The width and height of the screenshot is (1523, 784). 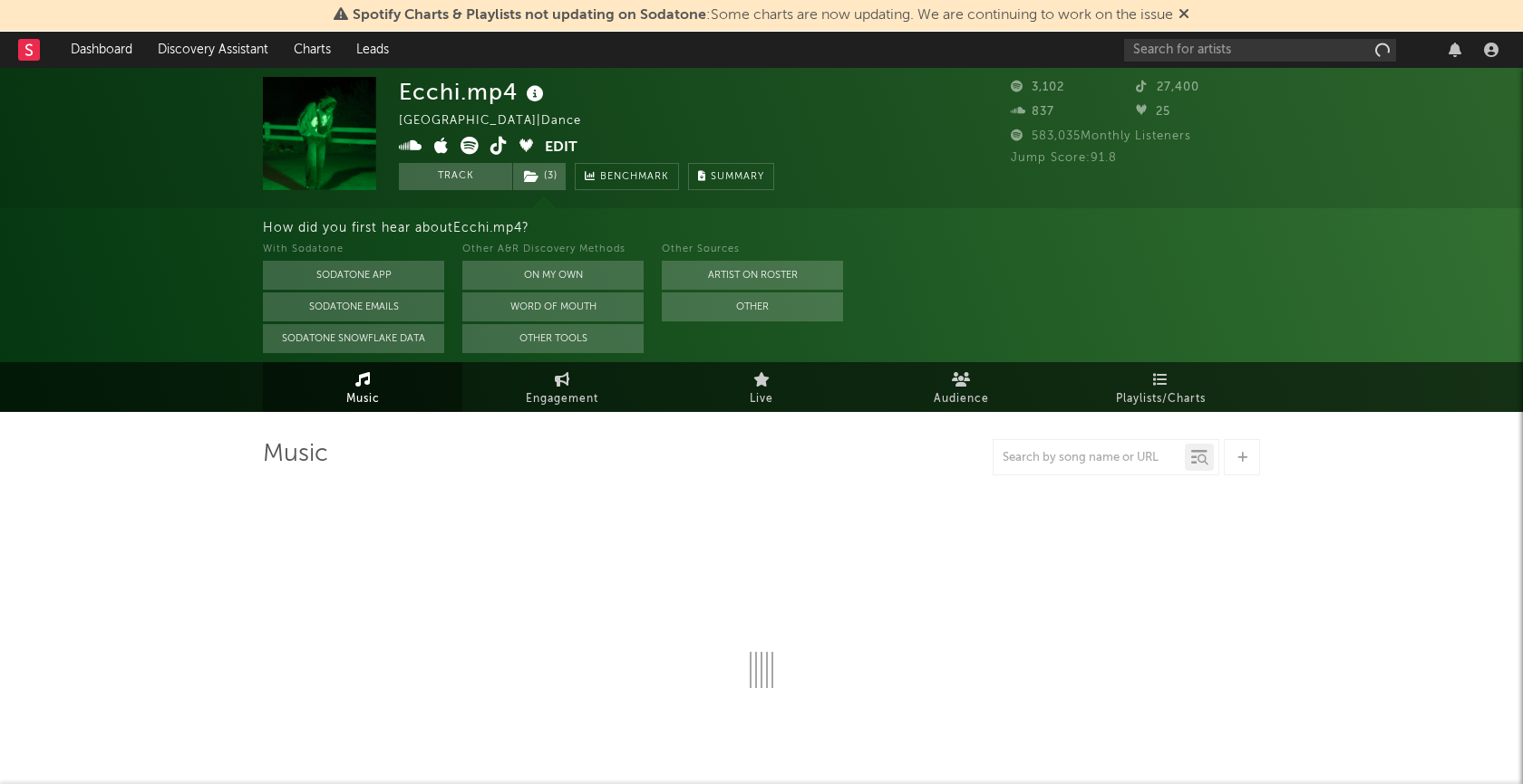 I want to click on button: Track, so click(x=455, y=176).